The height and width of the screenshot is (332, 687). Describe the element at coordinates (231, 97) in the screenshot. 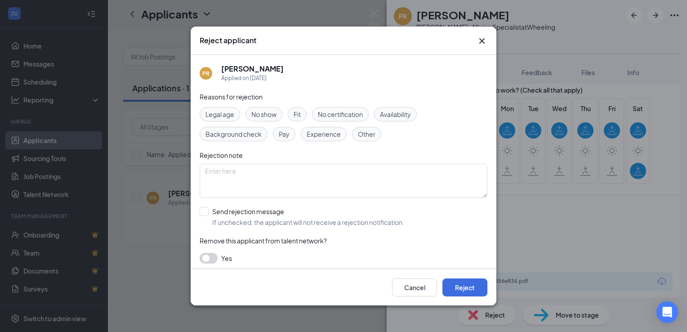

I see `span: Reasons for rejection` at that location.